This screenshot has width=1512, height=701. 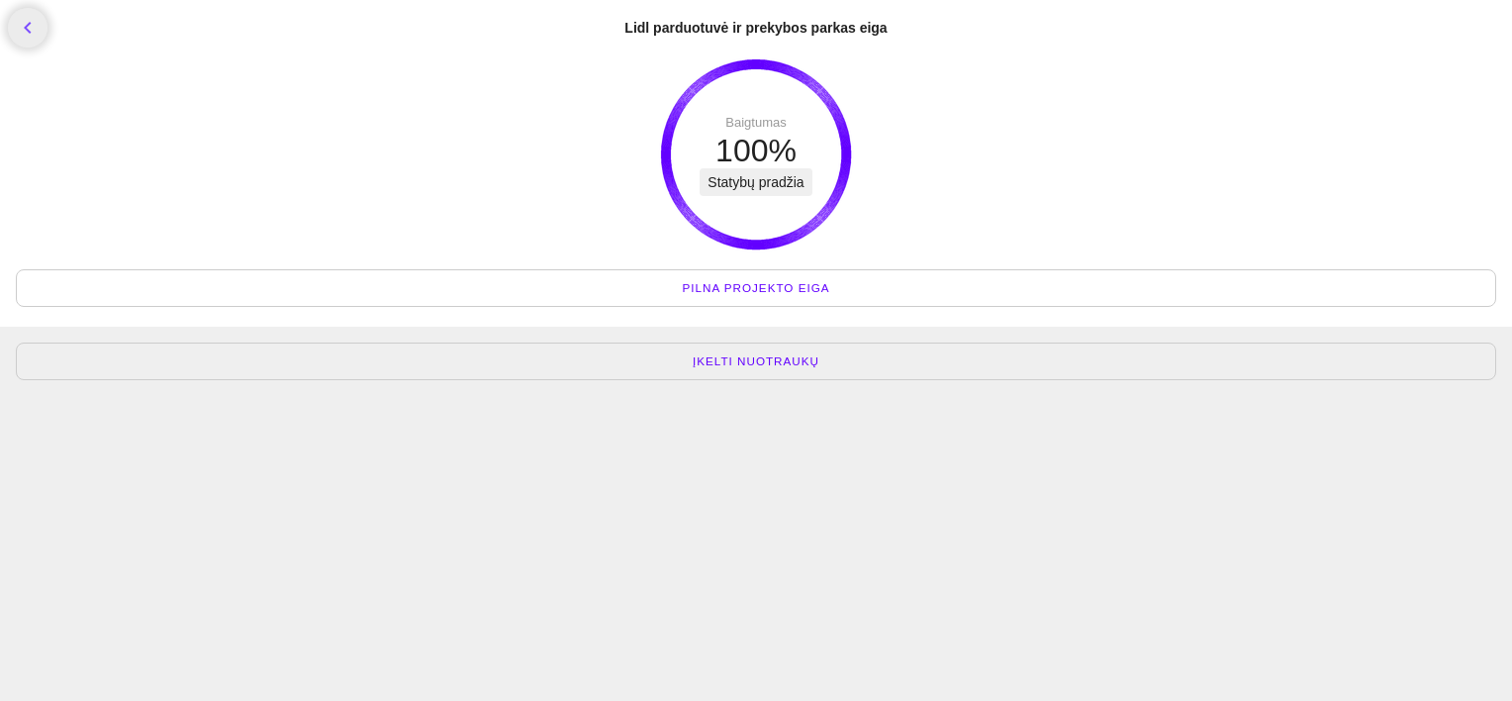 What do you see at coordinates (755, 28) in the screenshot?
I see `div: Lidl parduotuvė ir prekybos parkas eiga` at bounding box center [755, 28].